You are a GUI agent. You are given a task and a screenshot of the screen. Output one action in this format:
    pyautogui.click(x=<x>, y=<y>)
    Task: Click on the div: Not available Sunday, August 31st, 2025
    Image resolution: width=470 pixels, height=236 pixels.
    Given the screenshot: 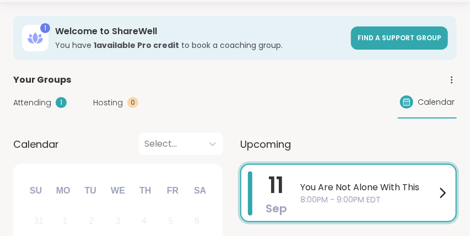 What is the action you would take?
    pyautogui.click(x=39, y=221)
    